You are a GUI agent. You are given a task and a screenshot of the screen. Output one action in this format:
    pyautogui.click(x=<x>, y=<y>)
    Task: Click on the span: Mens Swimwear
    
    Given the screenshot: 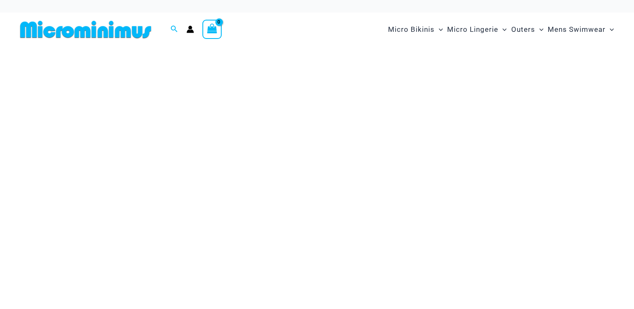 What is the action you would take?
    pyautogui.click(x=576, y=29)
    